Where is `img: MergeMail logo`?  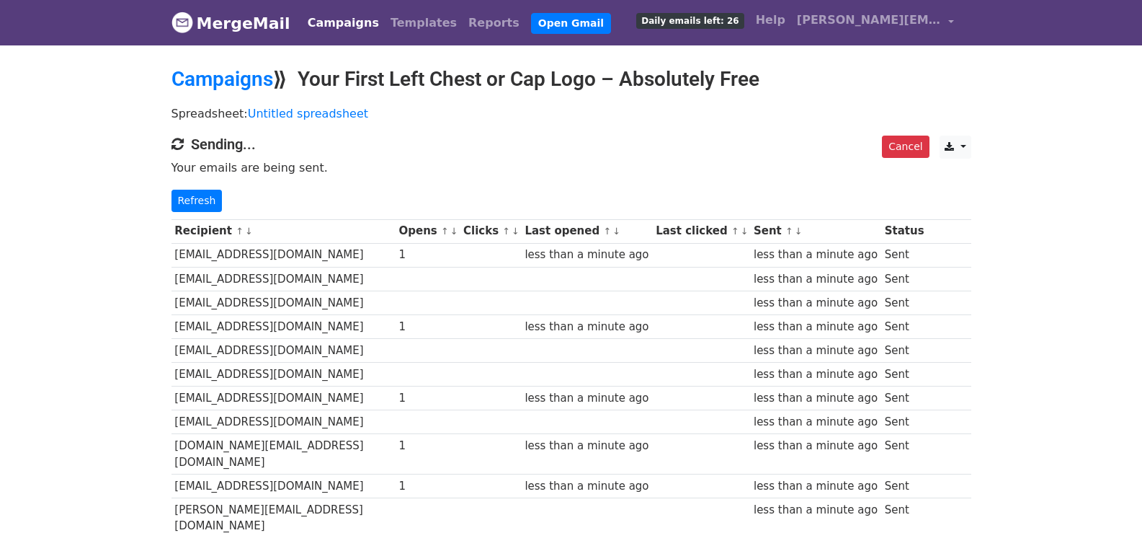
img: MergeMail logo is located at coordinates (182, 22).